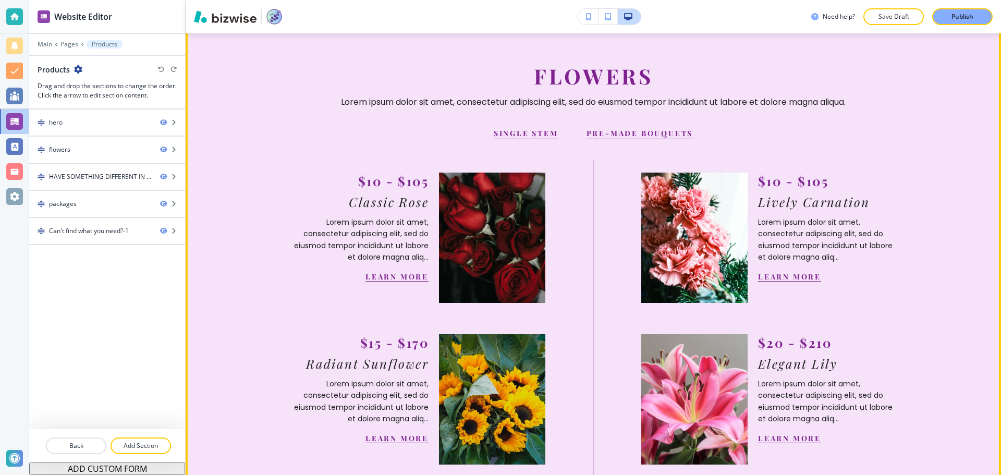  I want to click on p: Add Section, so click(141, 446).